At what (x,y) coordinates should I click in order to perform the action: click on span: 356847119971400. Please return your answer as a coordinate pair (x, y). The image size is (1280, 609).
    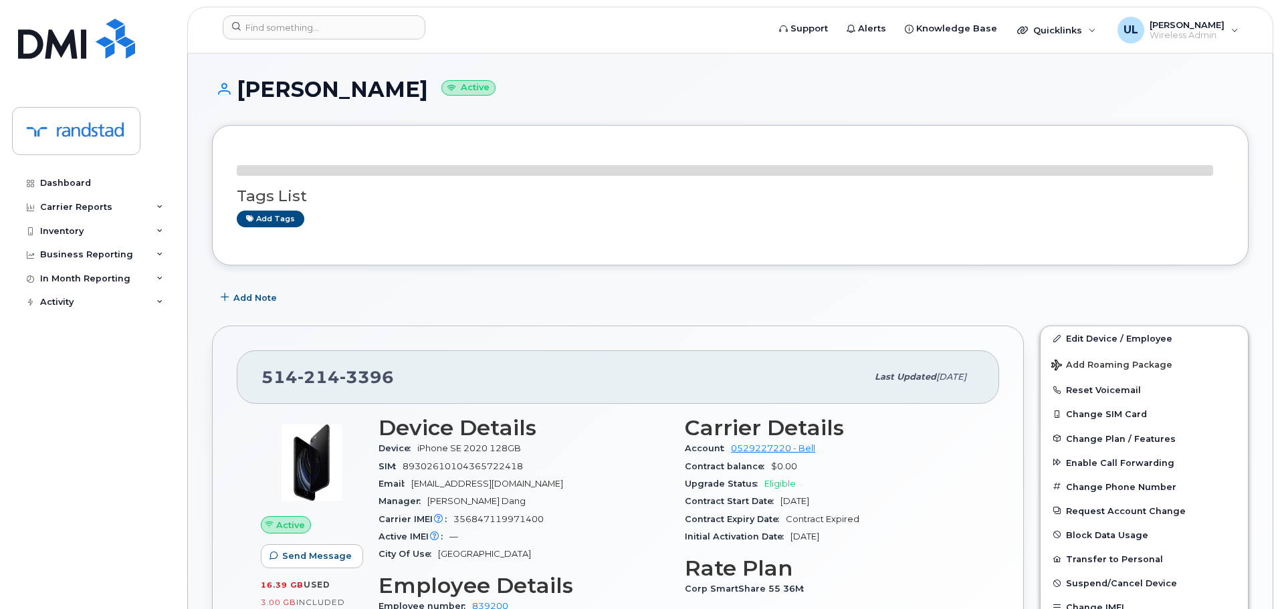
    Looking at the image, I should click on (498, 519).